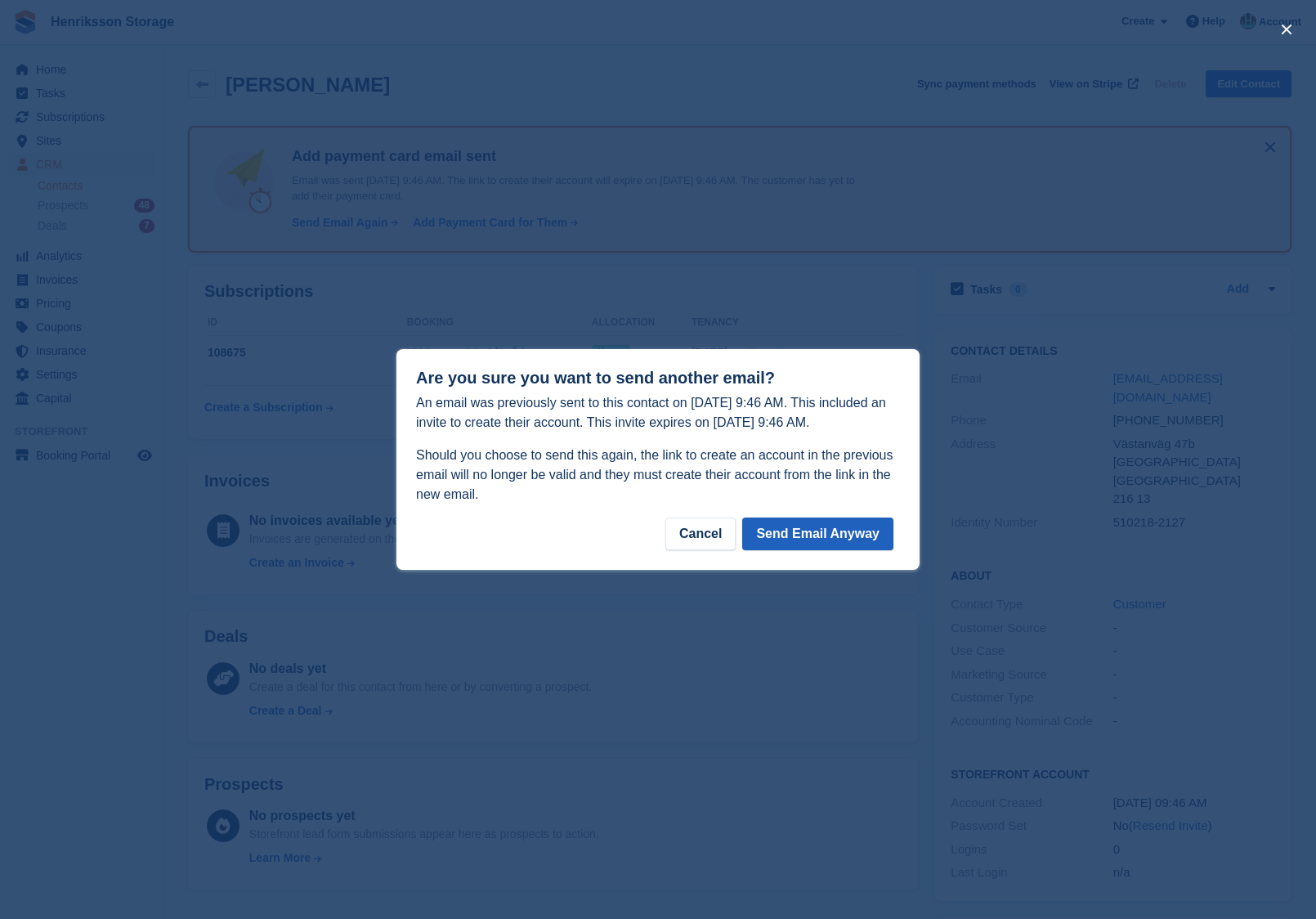  I want to click on div: Cancel, so click(700, 534).